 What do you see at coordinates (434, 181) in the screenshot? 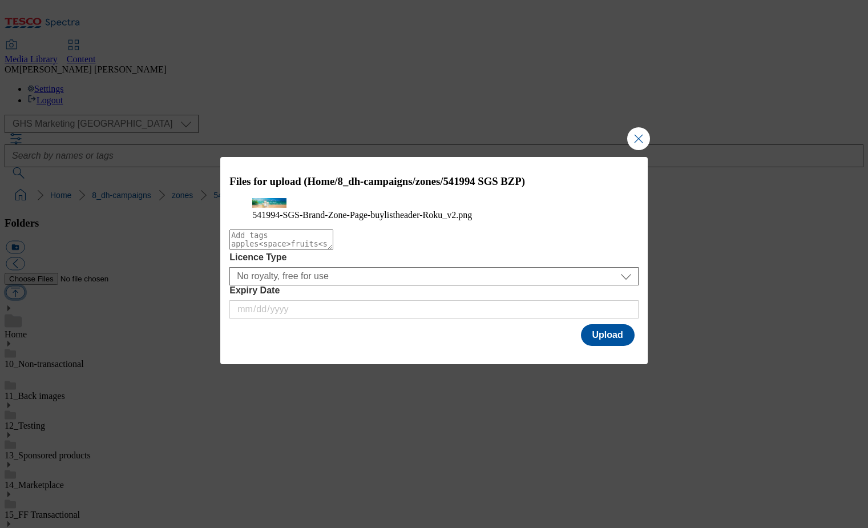
I see `h3: Files for upload (Home/8_dh-campaigns/zones/541994 SGS BZP)` at bounding box center [434, 181].